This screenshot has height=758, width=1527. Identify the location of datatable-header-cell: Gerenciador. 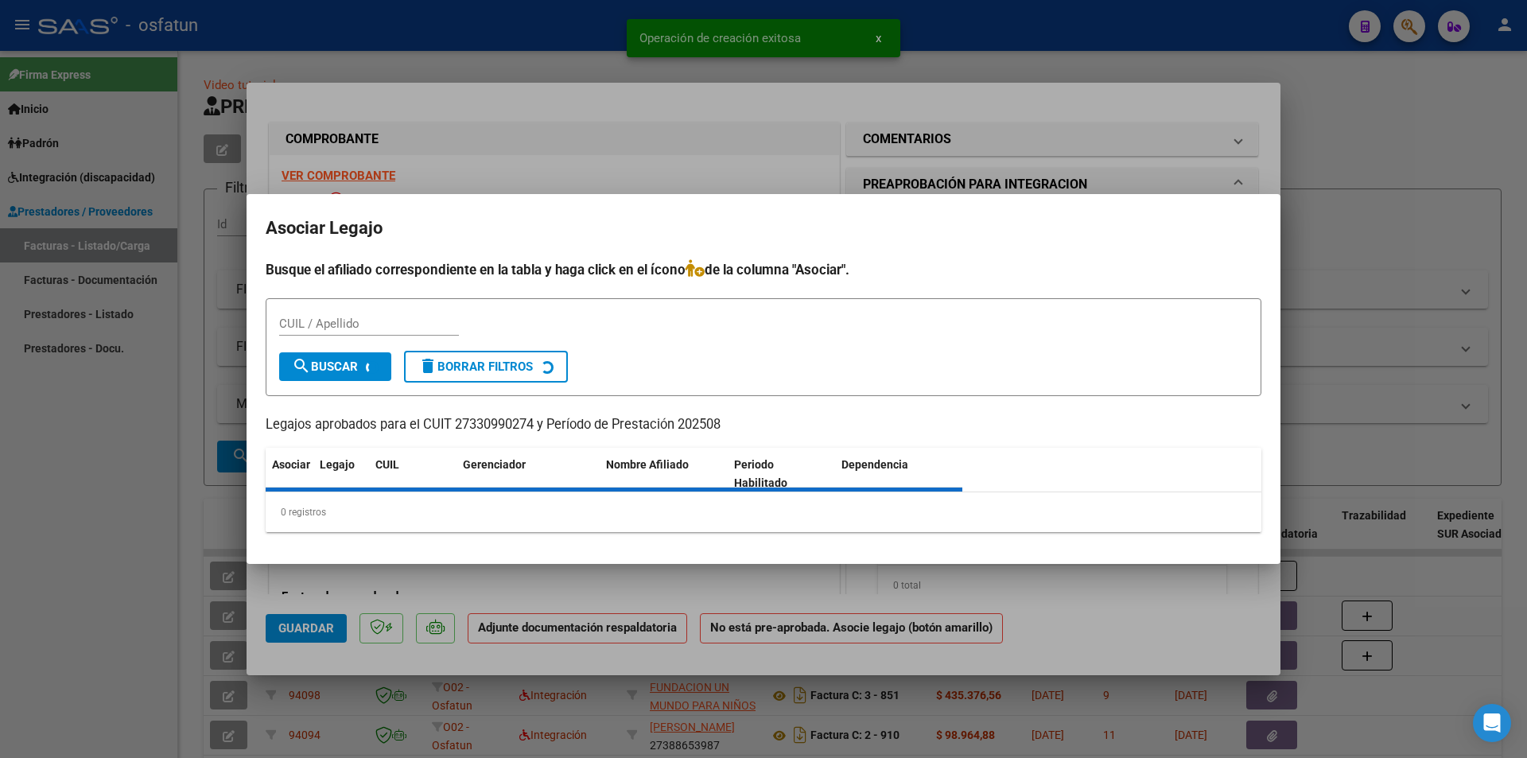
(528, 474).